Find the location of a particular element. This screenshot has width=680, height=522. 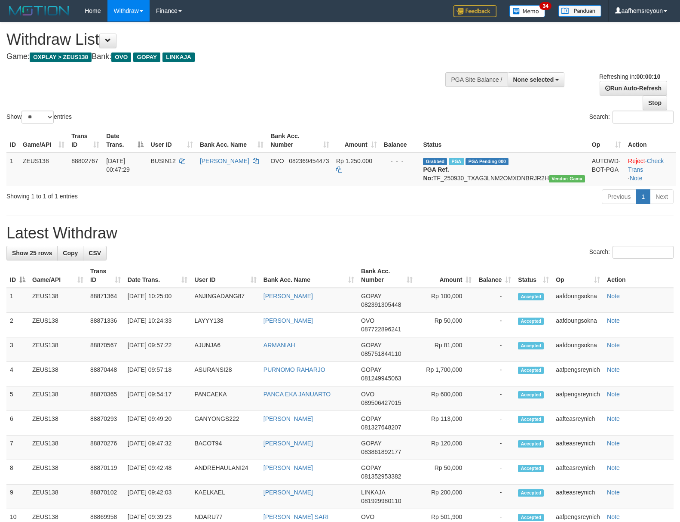

td: 6 is located at coordinates (18, 423).